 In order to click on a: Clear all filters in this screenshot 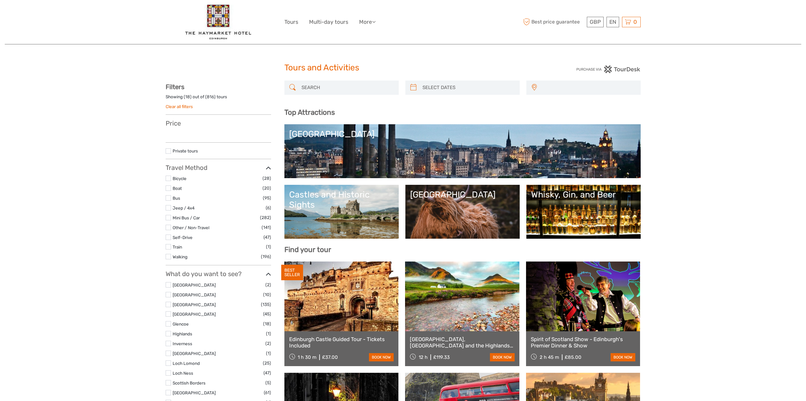, I will do `click(179, 106)`.